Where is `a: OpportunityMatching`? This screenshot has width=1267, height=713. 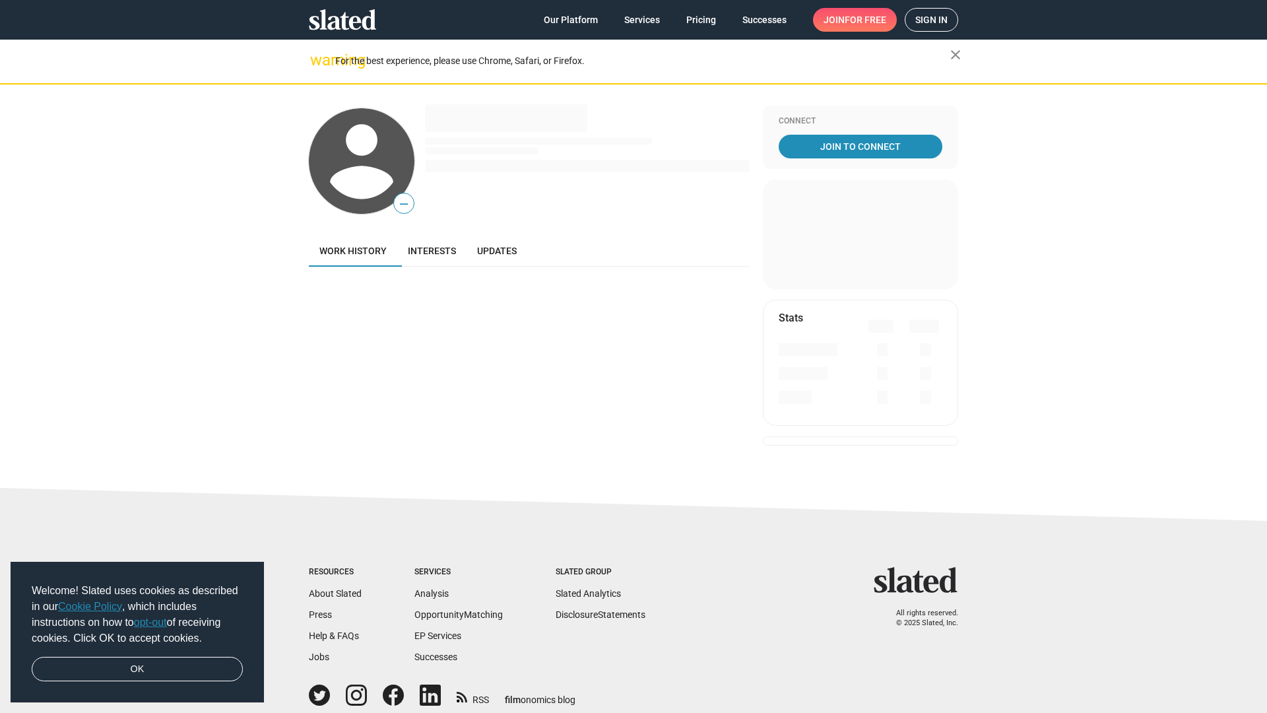 a: OpportunityMatching is located at coordinates (459, 614).